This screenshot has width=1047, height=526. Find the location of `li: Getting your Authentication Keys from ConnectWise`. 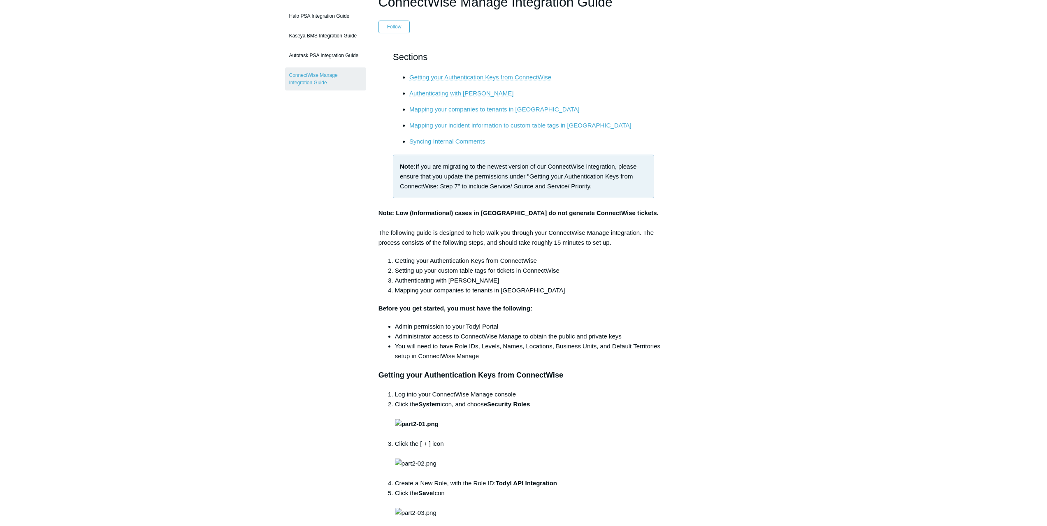

li: Getting your Authentication Keys from ConnectWise is located at coordinates (532, 261).